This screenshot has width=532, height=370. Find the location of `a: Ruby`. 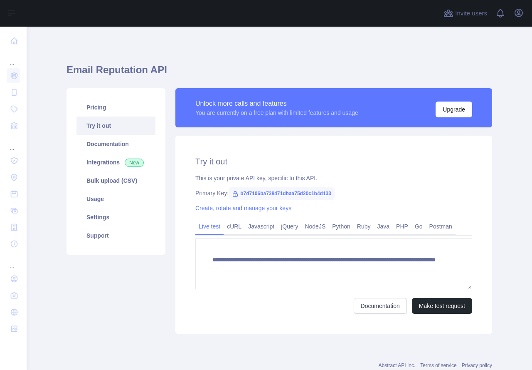

a: Ruby is located at coordinates (364, 226).